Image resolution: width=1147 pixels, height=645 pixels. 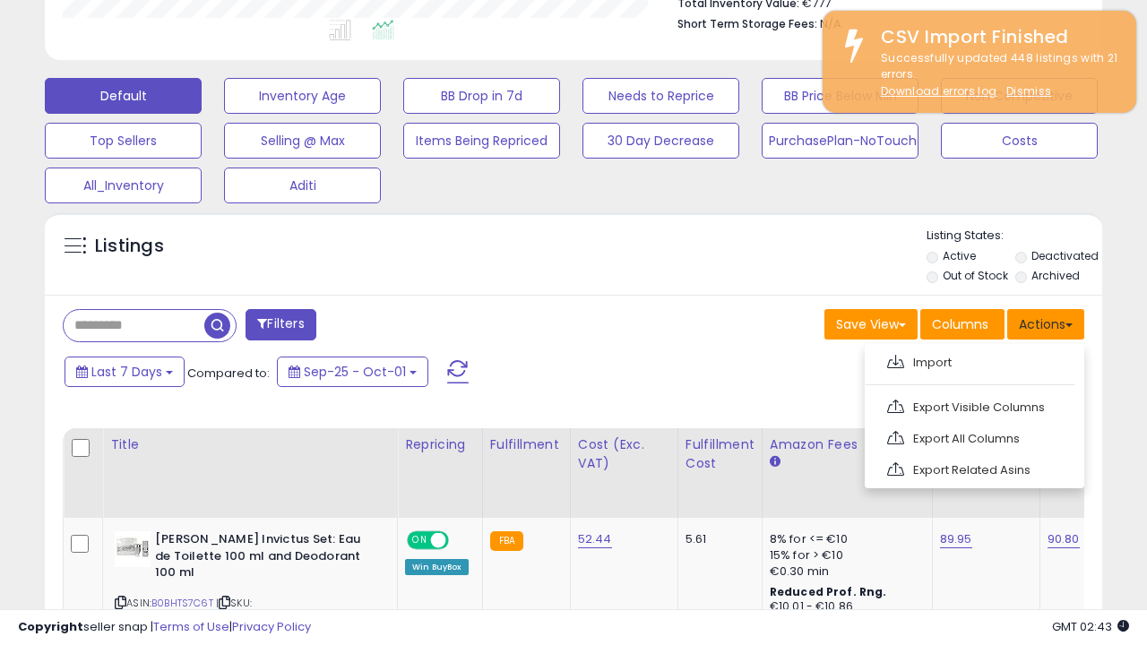 I want to click on label: Archived, so click(x=1056, y=275).